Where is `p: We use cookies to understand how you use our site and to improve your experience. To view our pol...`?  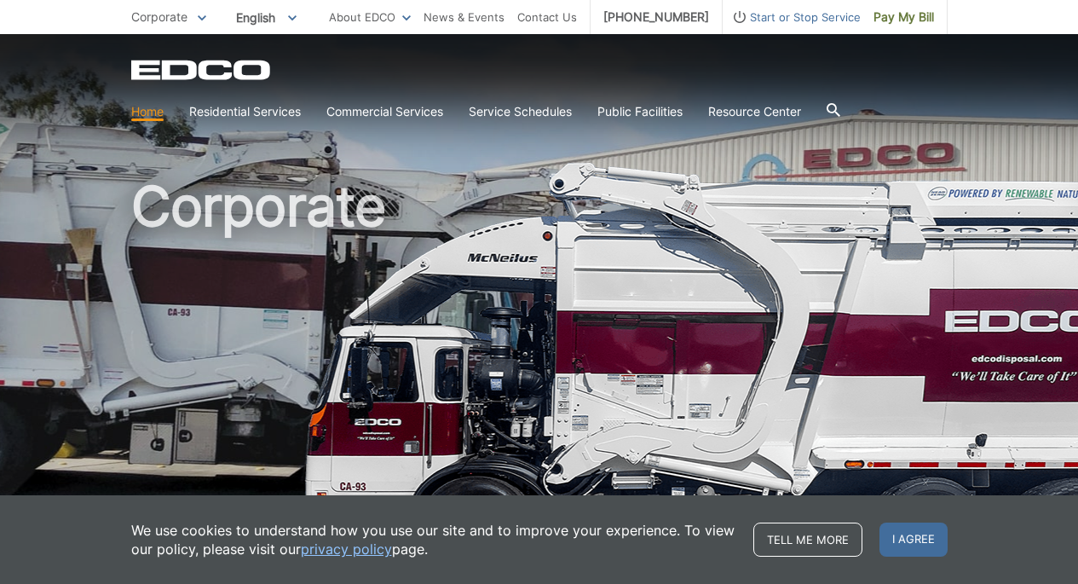
p: We use cookies to understand how you use our site and to improve your experience. To view our pol... is located at coordinates (434, 539).